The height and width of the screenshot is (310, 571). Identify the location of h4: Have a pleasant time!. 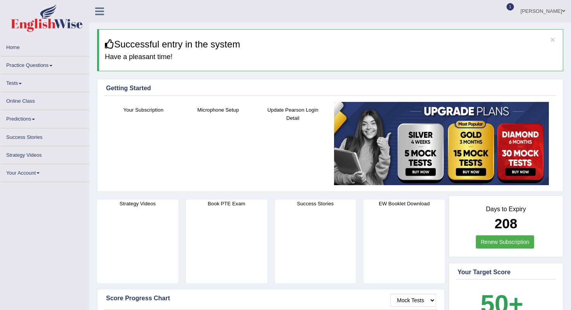
(331, 57).